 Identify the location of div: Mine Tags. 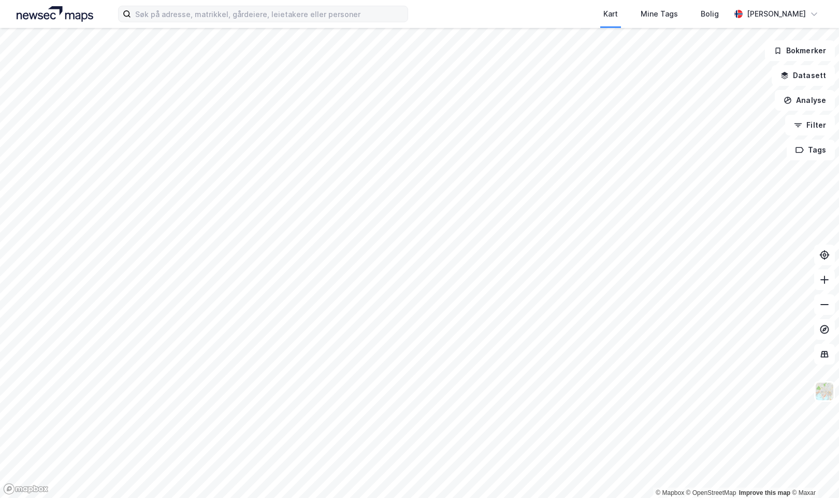
(659, 14).